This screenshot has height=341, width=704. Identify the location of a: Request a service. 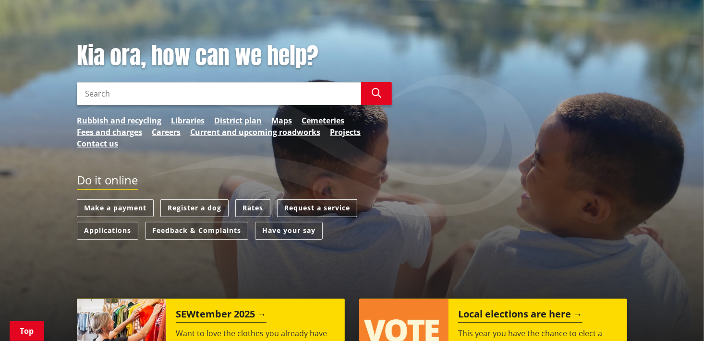
(317, 208).